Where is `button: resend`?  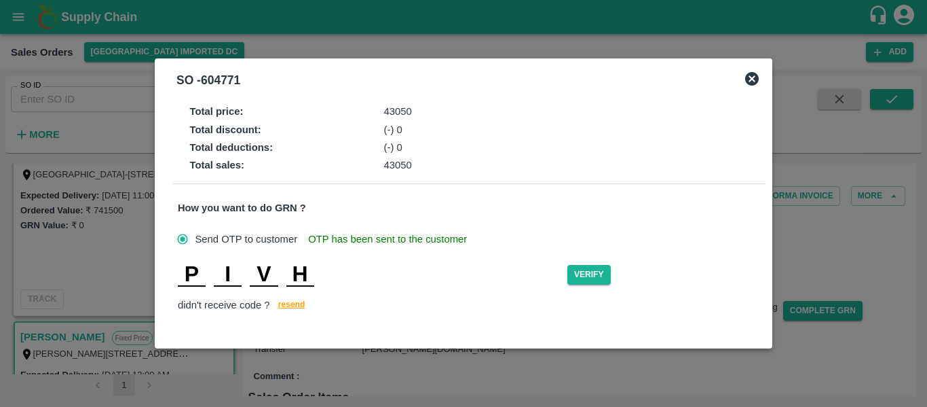 button: resend is located at coordinates (292, 305).